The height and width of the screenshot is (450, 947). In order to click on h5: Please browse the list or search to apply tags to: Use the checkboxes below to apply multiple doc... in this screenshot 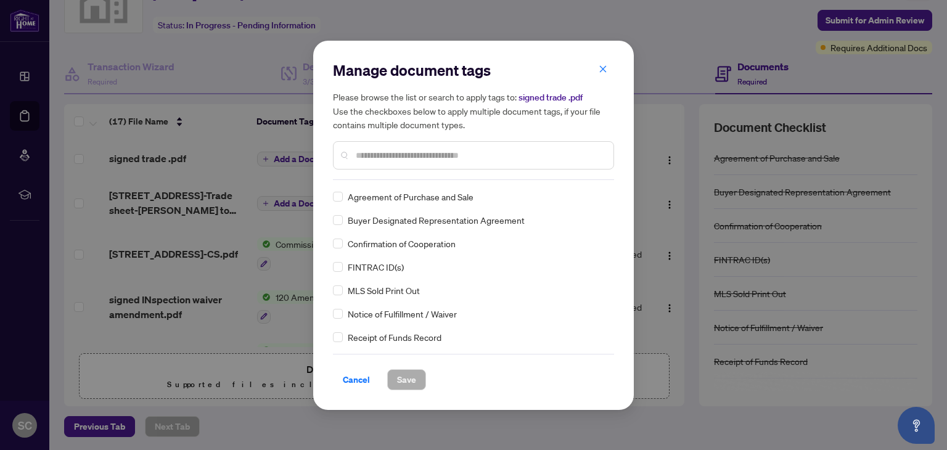, I will do `click(473, 110)`.